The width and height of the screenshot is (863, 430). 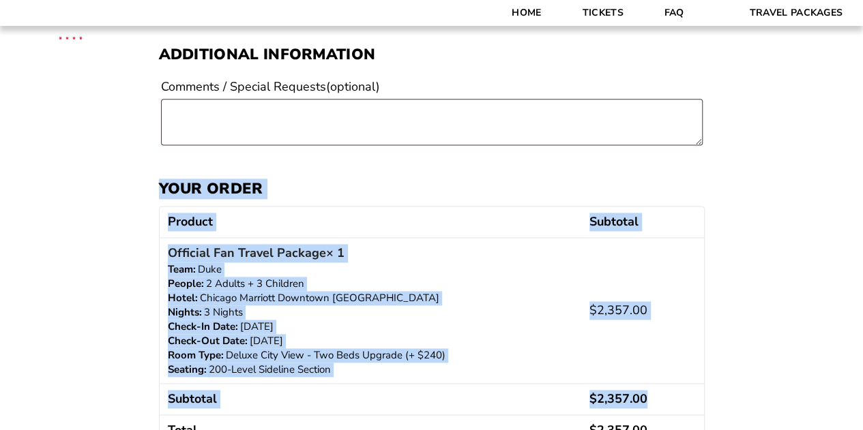 What do you see at coordinates (370, 370) in the screenshot?
I see `p: 200-Level Sideline Section` at bounding box center [370, 370].